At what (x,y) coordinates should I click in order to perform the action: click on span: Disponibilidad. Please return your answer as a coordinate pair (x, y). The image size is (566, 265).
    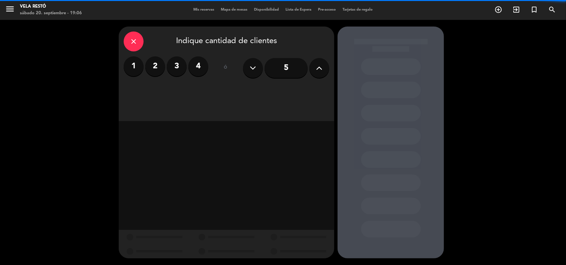
    Looking at the image, I should click on (266, 10).